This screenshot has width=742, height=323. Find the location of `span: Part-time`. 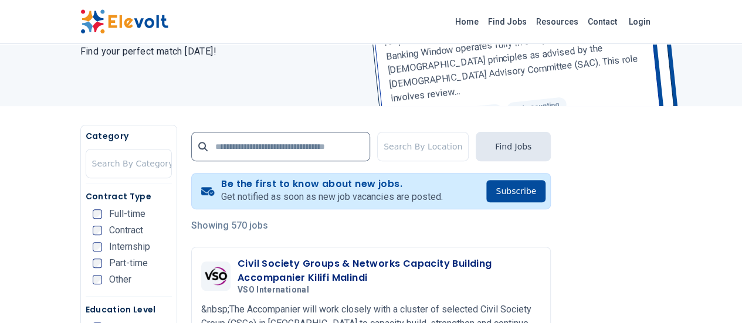

span: Part-time is located at coordinates (128, 263).